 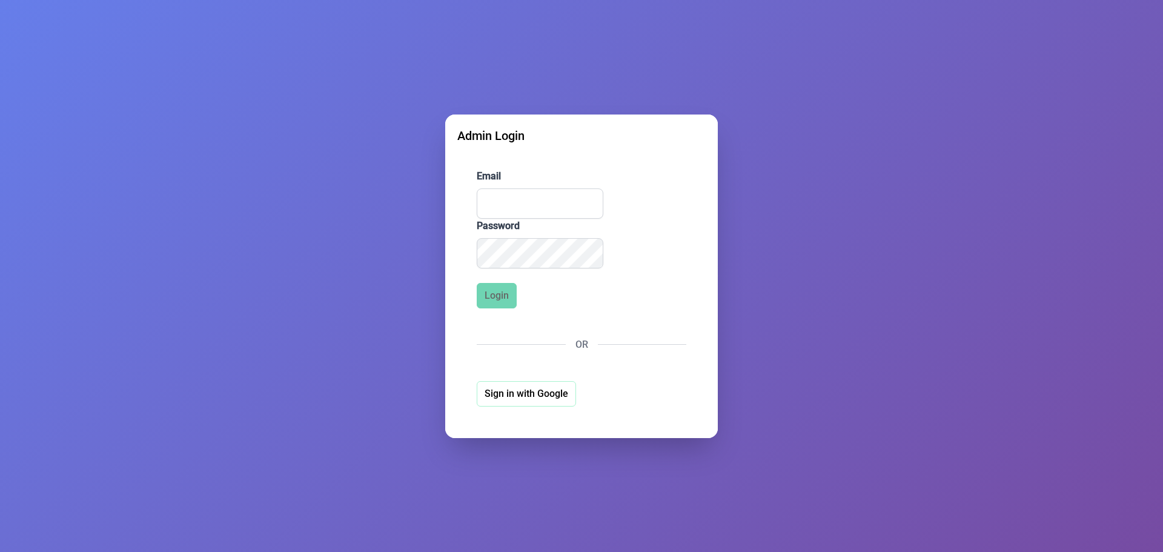 What do you see at coordinates (497, 296) in the screenshot?
I see `button: Login` at bounding box center [497, 296].